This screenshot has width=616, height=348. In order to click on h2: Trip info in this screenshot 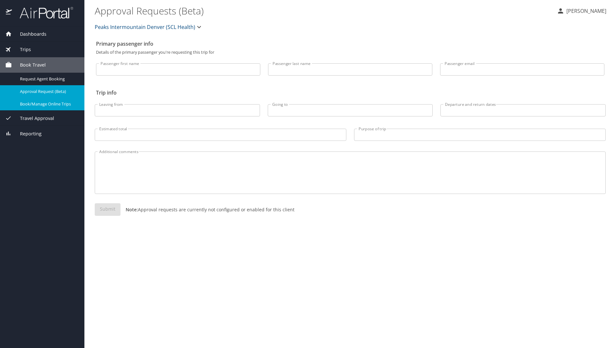, I will do `click(350, 93)`.